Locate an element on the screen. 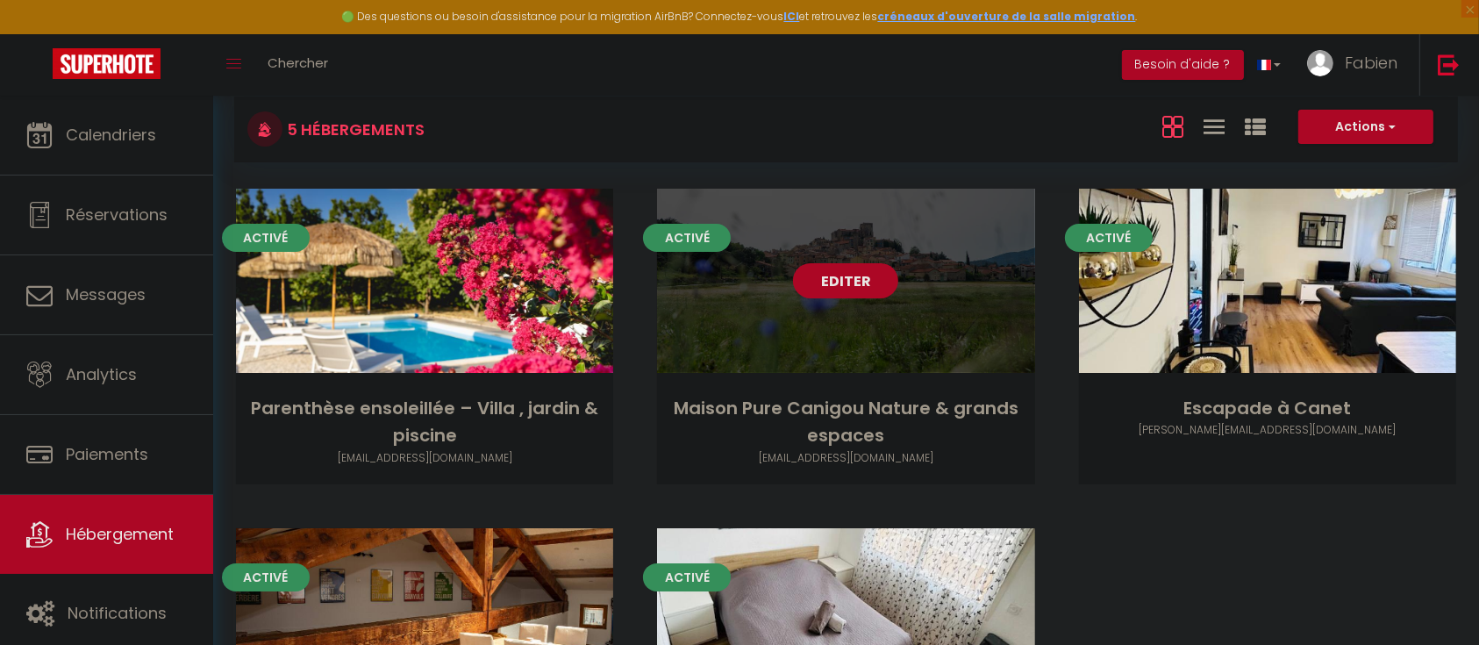 The image size is (1479, 645). h3: 5 Hébergements is located at coordinates (354, 129).